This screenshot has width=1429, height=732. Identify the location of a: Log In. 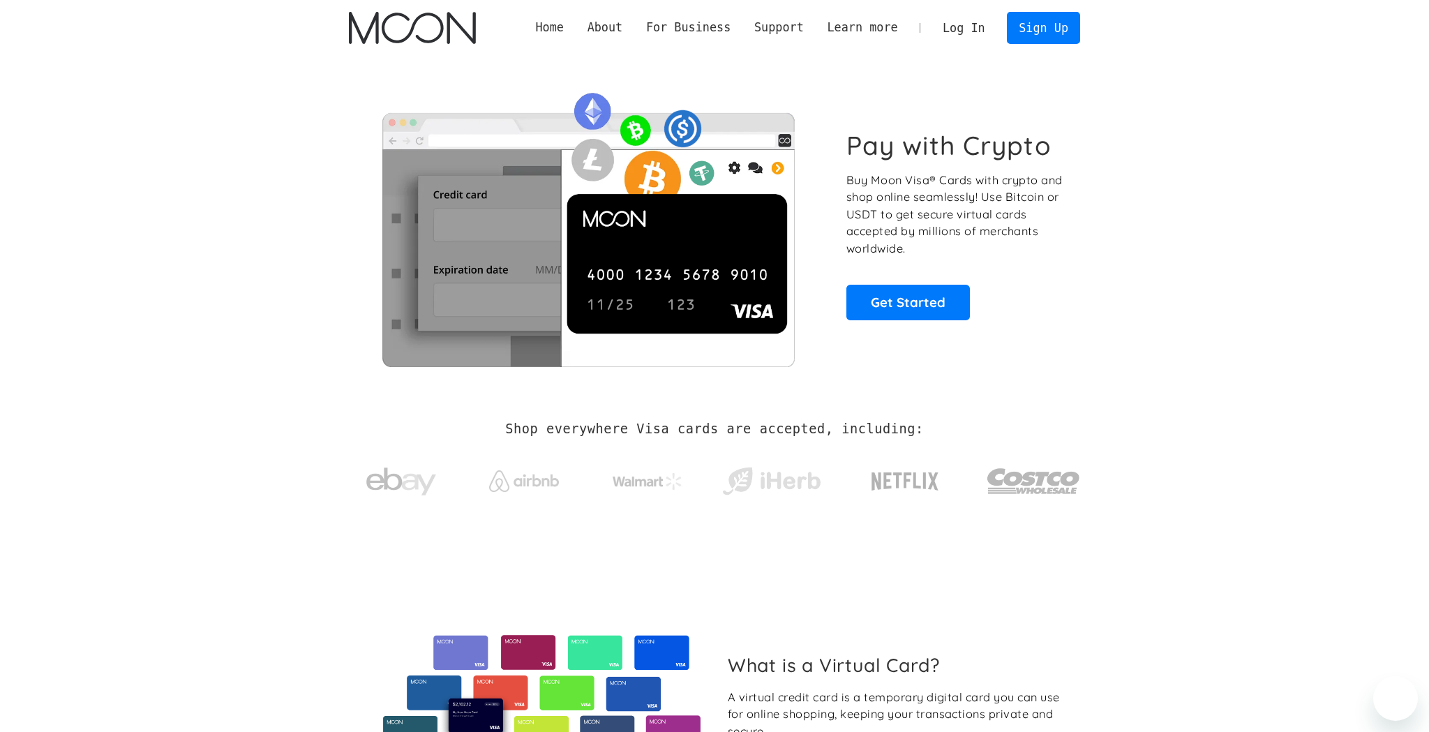
(964, 28).